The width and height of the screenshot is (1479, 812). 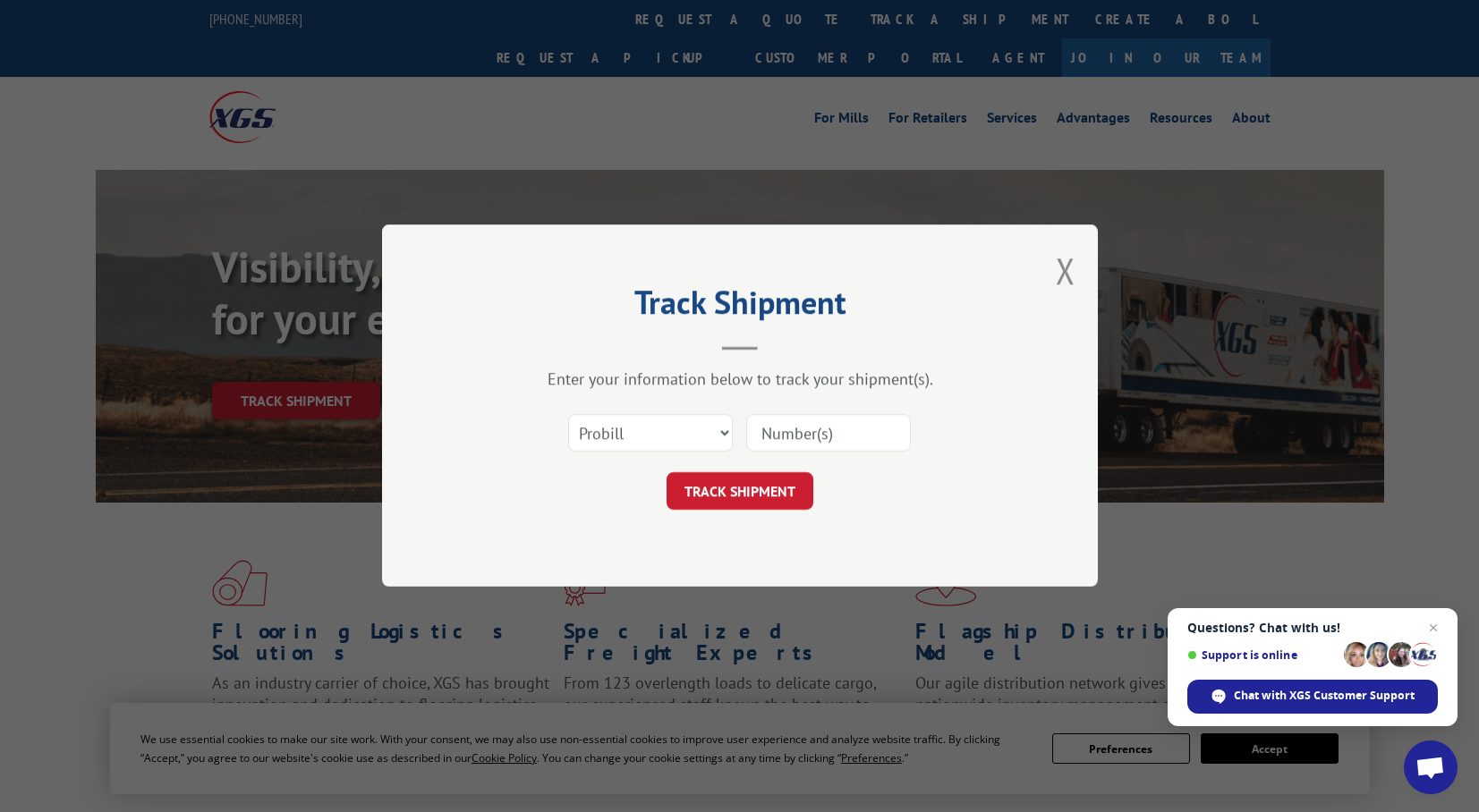 What do you see at coordinates (1263, 655) in the screenshot?
I see `span: Support is online` at bounding box center [1263, 655].